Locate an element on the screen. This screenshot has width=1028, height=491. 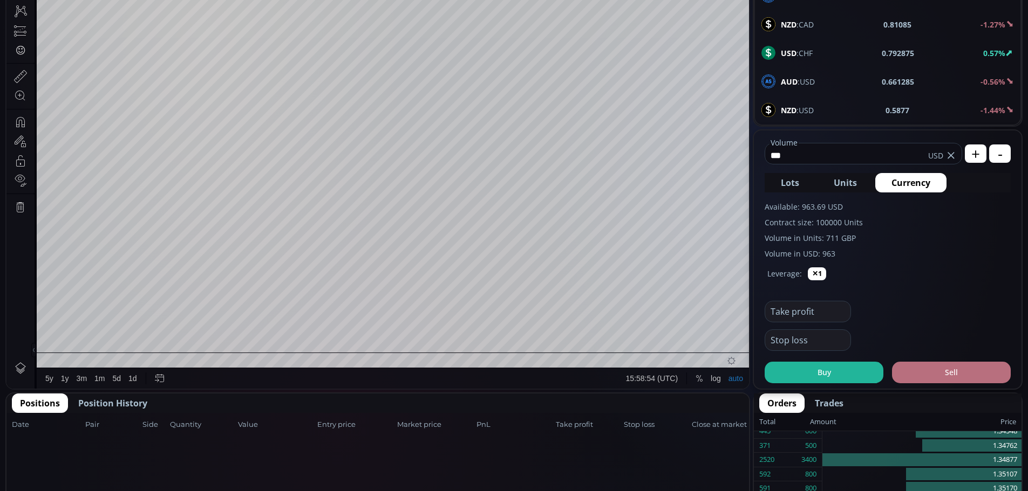
div: 3400 is located at coordinates (809, 460).